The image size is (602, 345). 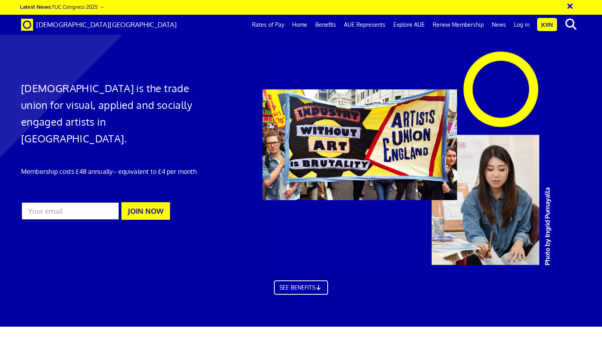 What do you see at coordinates (300, 25) in the screenshot?
I see `a: Home` at bounding box center [300, 25].